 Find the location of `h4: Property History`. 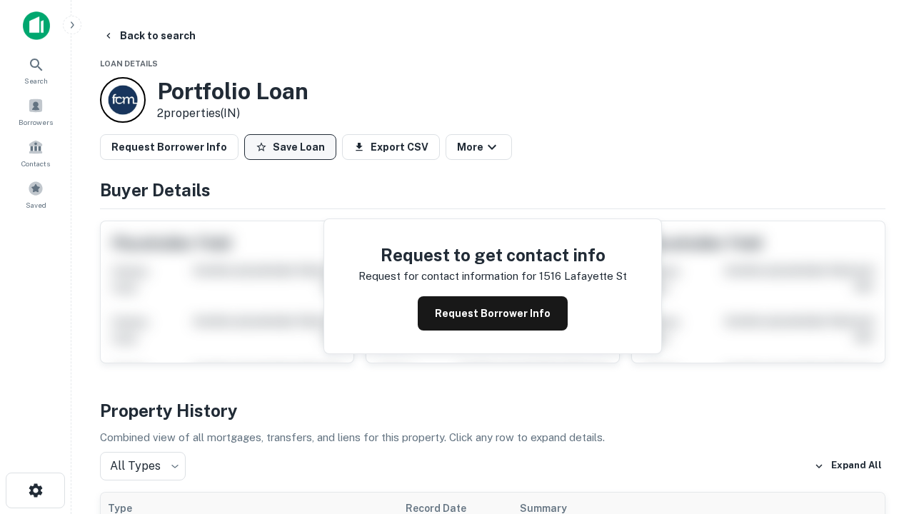

h4: Property History is located at coordinates (493, 410).